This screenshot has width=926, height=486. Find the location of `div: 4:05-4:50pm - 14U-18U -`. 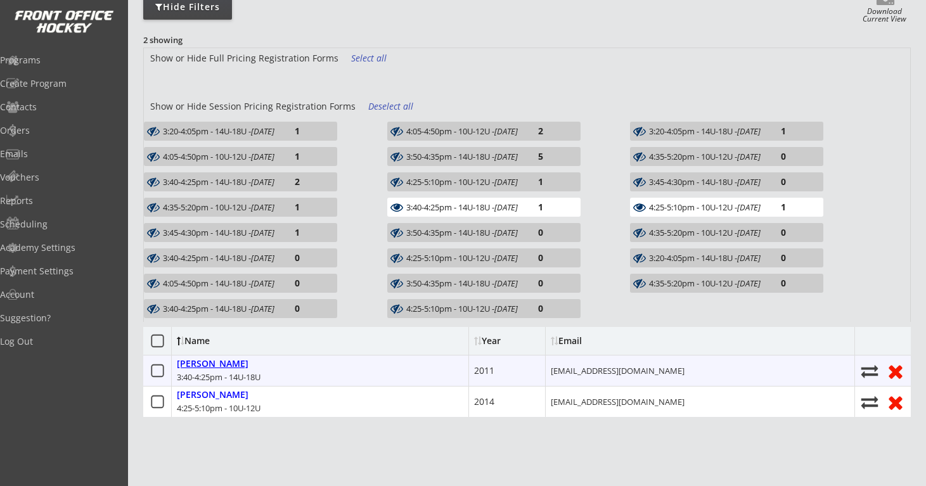

div: 4:05-4:50pm - 14U-18U - is located at coordinates (219, 283).